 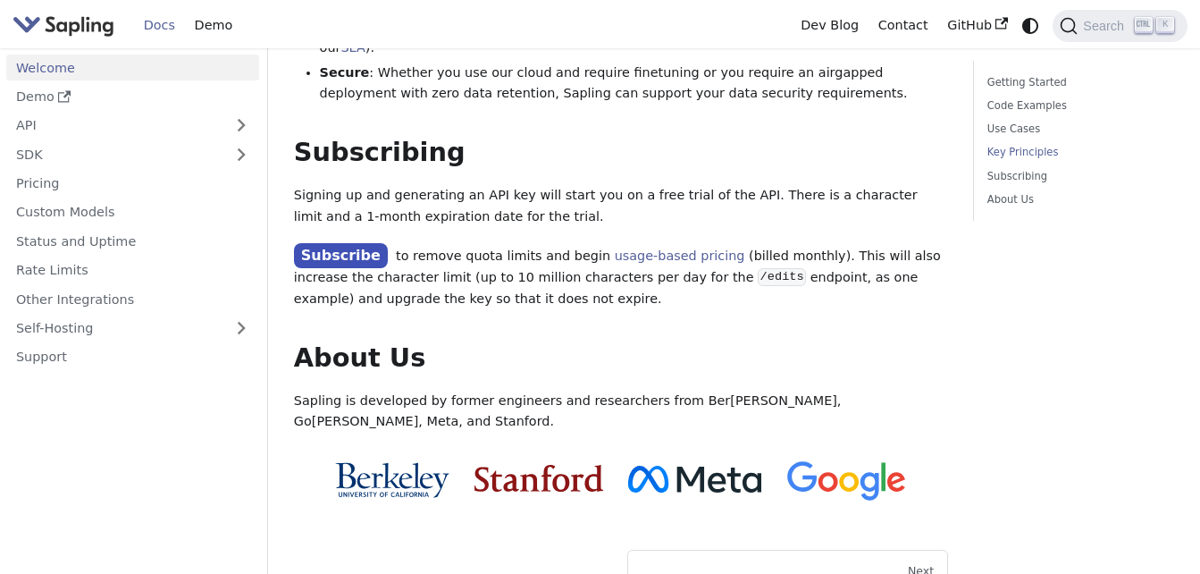 What do you see at coordinates (1078, 199) in the screenshot?
I see `a: About Us` at bounding box center [1078, 199].